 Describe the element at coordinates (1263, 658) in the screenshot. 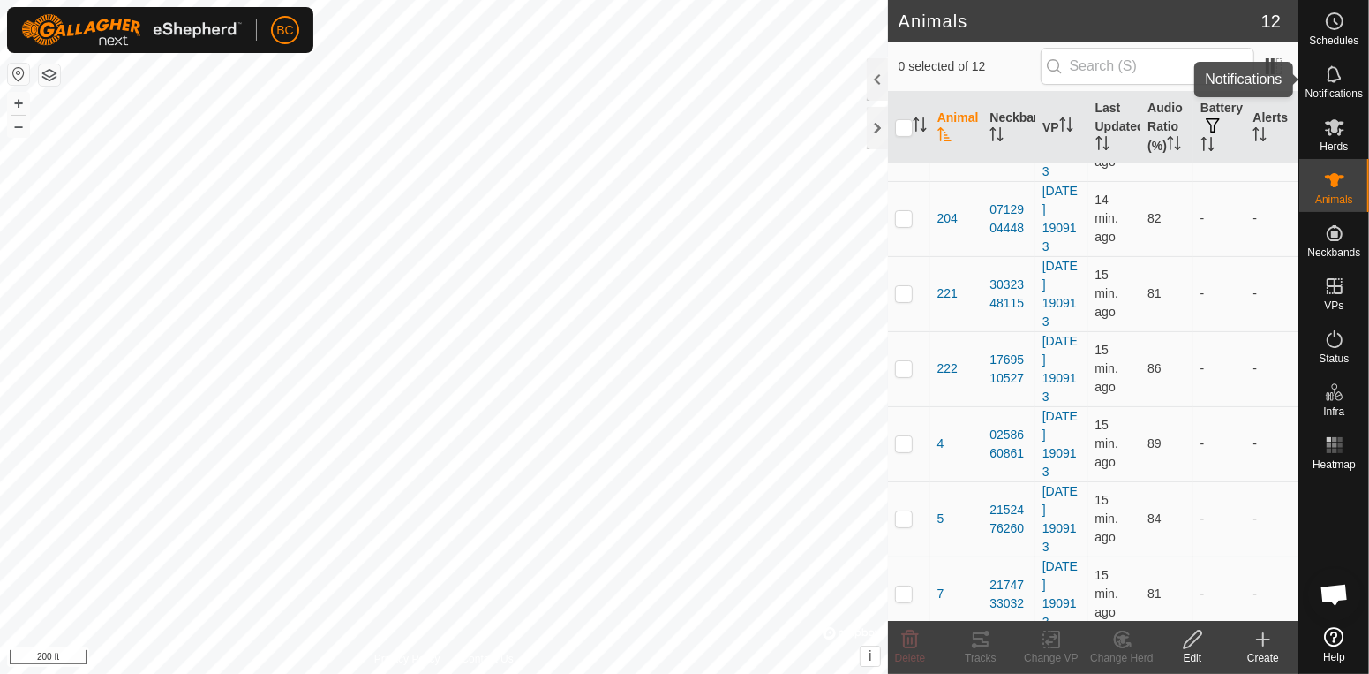

I see `div: Create` at that location.